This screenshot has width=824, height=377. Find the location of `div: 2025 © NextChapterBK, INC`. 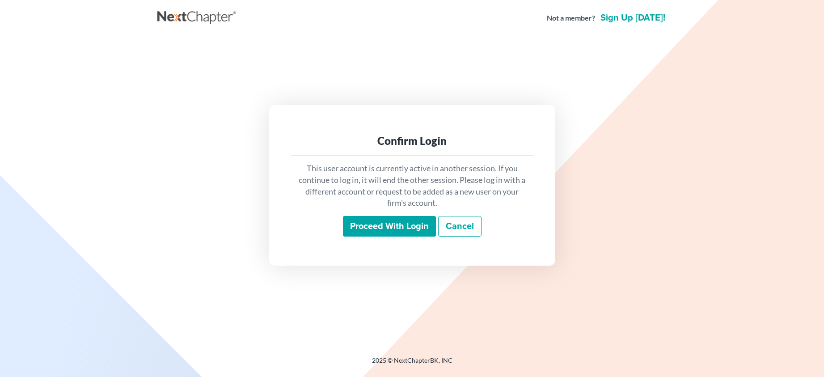

div: 2025 © NextChapterBK, INC is located at coordinates (412, 364).